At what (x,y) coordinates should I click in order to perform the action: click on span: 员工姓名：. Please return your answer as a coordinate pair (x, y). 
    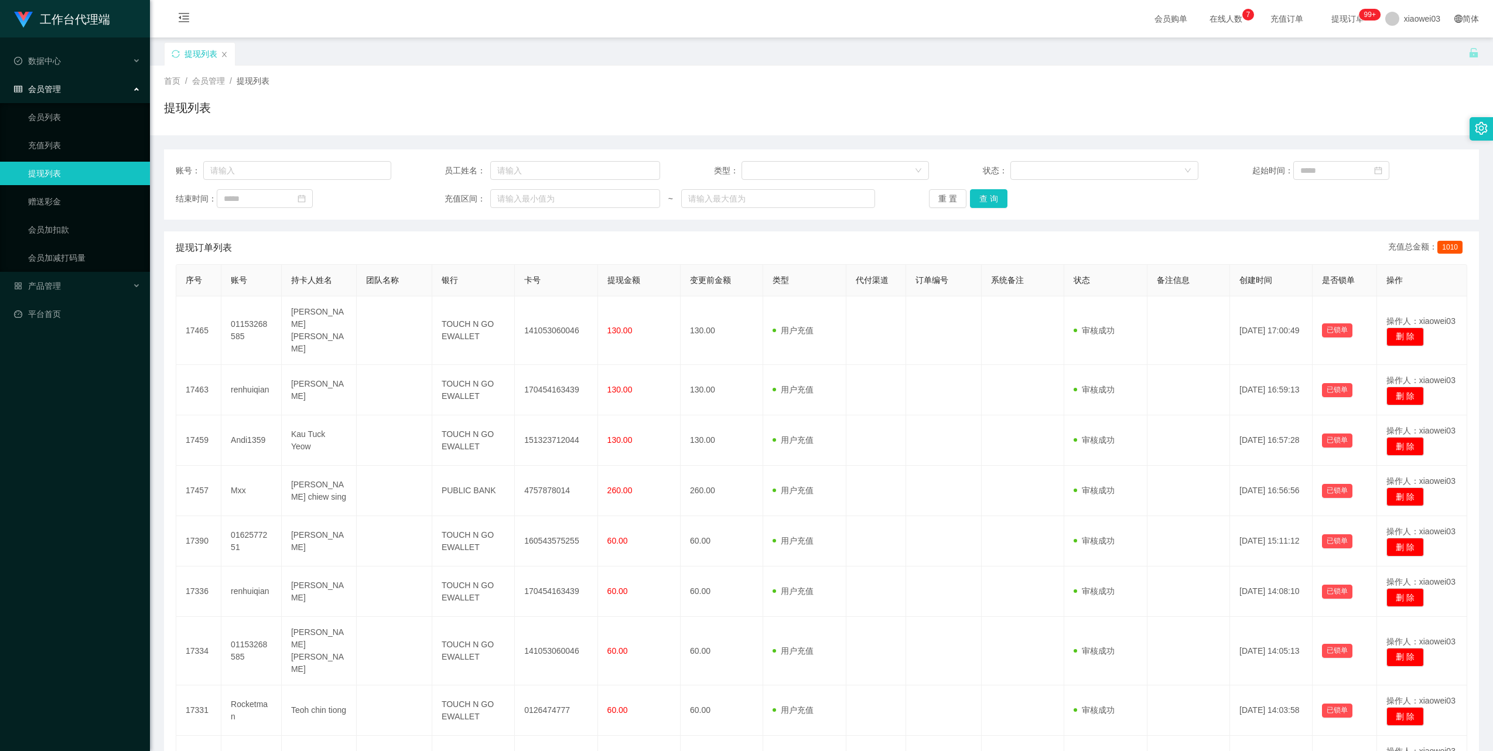
    Looking at the image, I should click on (467, 170).